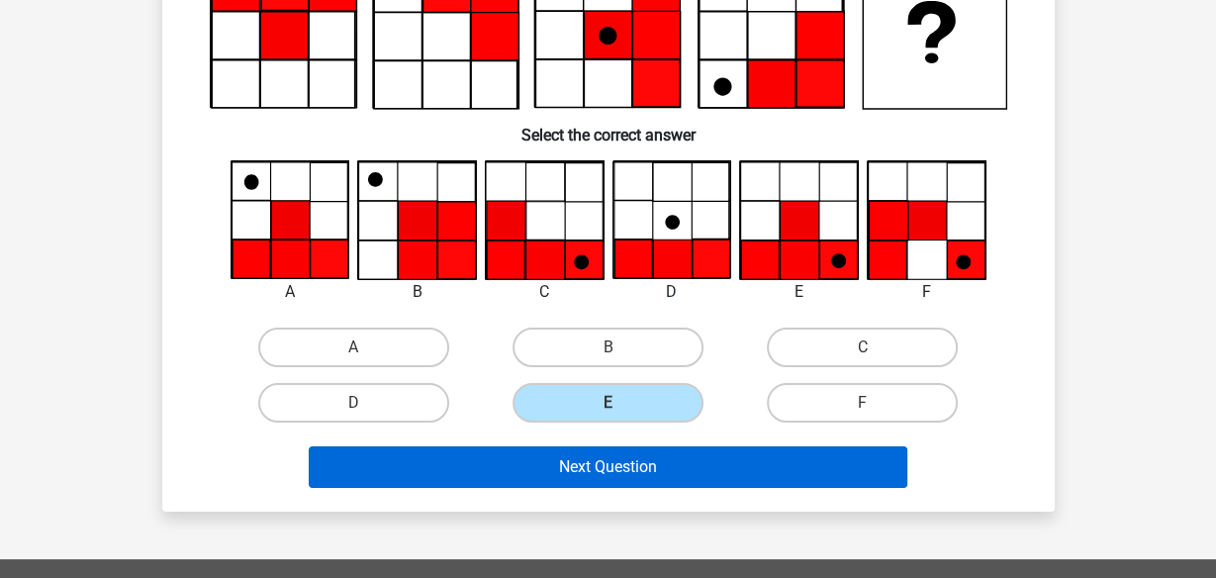 This screenshot has height=578, width=1216. Describe the element at coordinates (607, 403) in the screenshot. I see `label: E` at that location.